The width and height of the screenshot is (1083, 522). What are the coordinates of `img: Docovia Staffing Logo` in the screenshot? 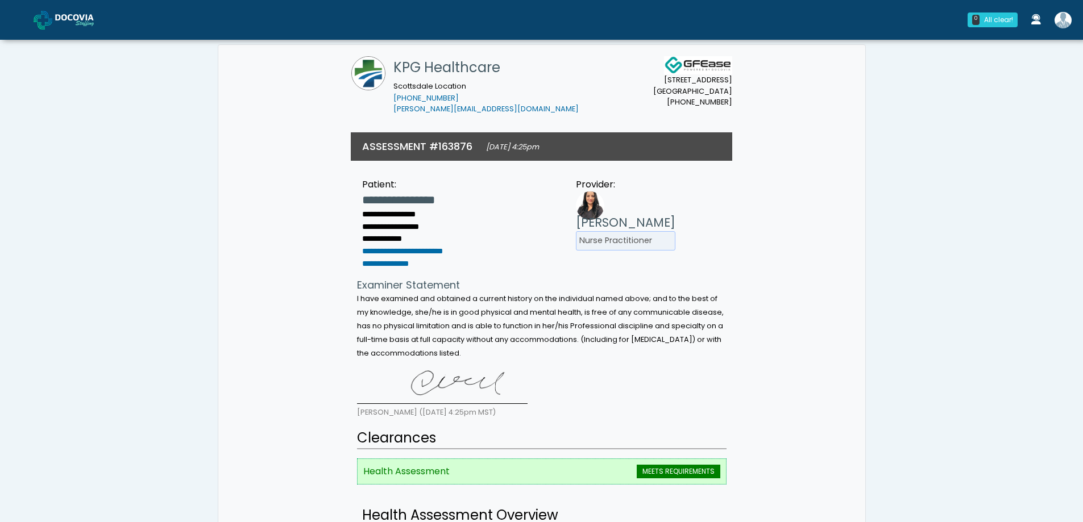 It's located at (698, 65).